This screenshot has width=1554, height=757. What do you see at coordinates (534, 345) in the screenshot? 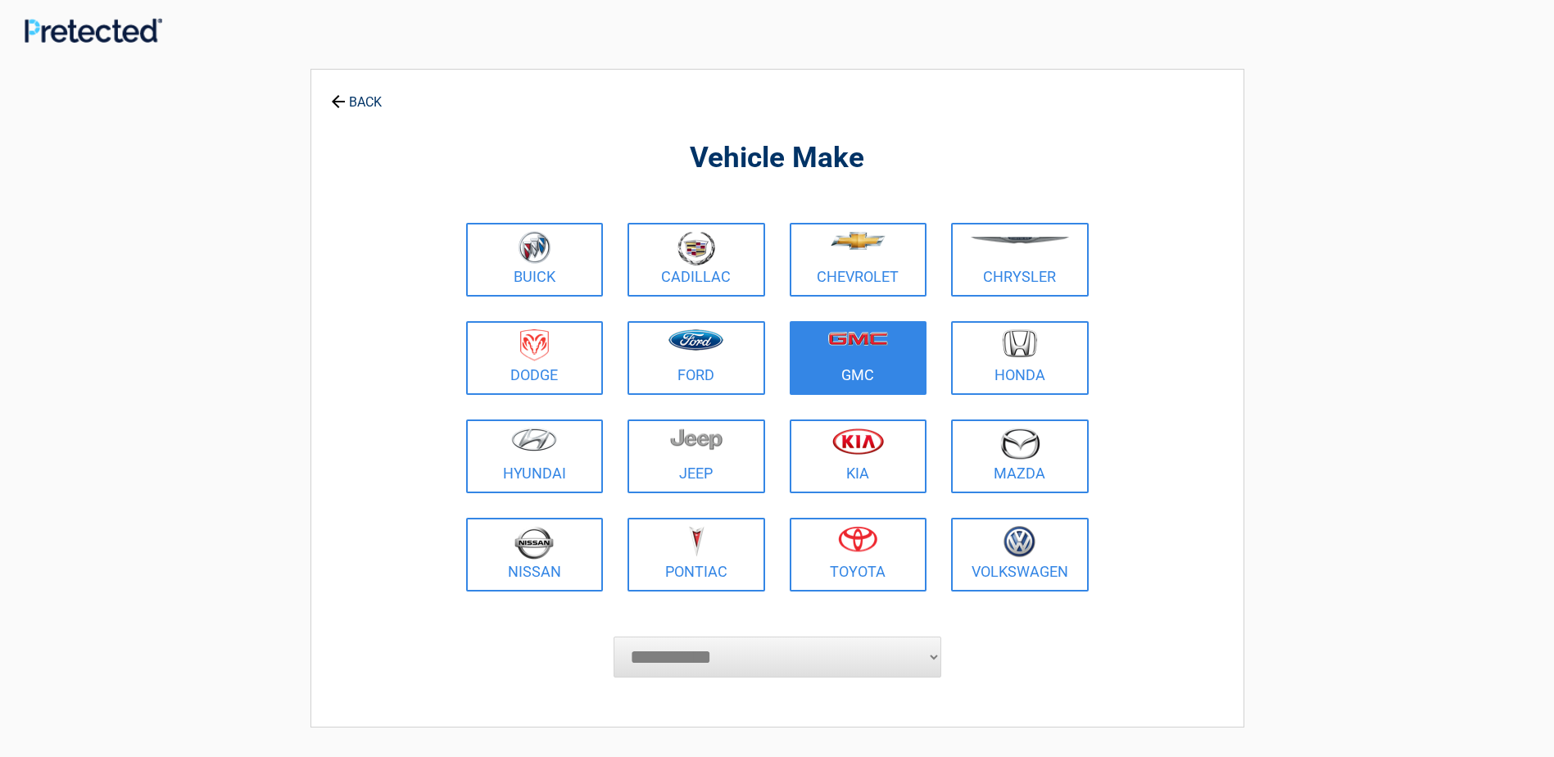
I see `img: dodge` at bounding box center [534, 345].